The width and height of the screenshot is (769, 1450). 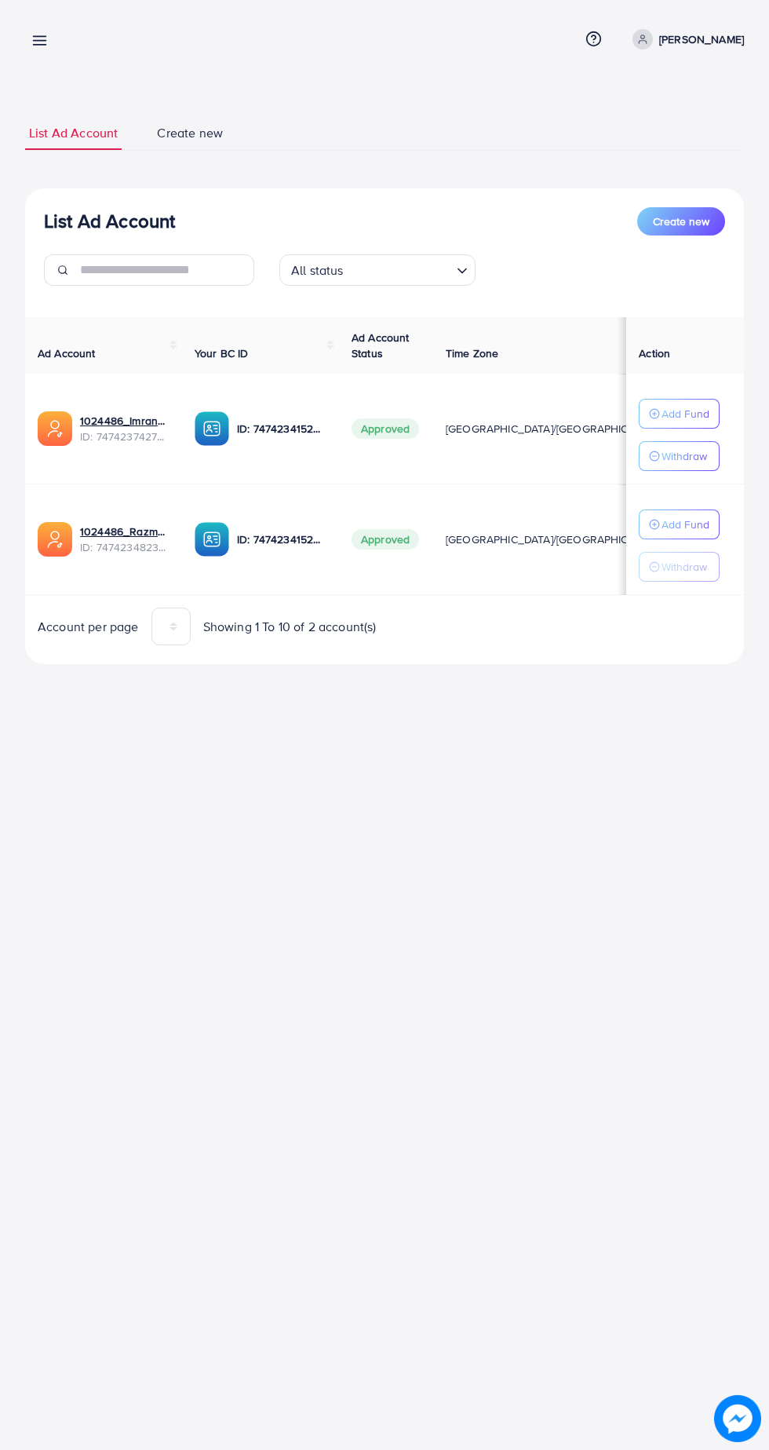 I want to click on a: 1024486_Razman_1740230915595, so click(x=125, y=531).